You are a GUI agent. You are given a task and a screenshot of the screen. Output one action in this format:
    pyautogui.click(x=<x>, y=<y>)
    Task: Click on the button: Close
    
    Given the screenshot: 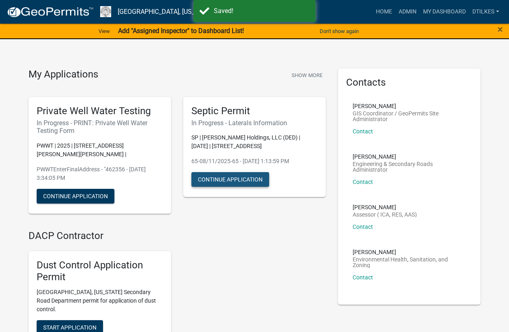 What is the action you would take?
    pyautogui.click(x=500, y=29)
    